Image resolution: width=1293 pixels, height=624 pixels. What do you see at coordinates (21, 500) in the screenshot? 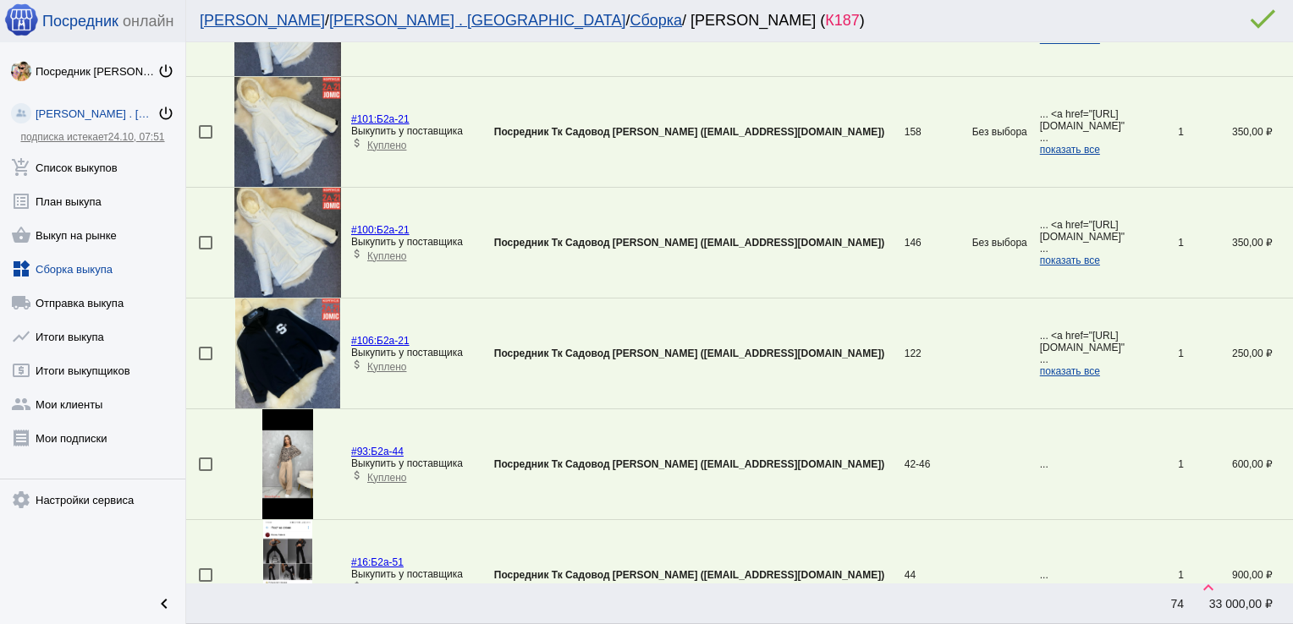
I see `mat-icon: settings` at bounding box center [21, 500].